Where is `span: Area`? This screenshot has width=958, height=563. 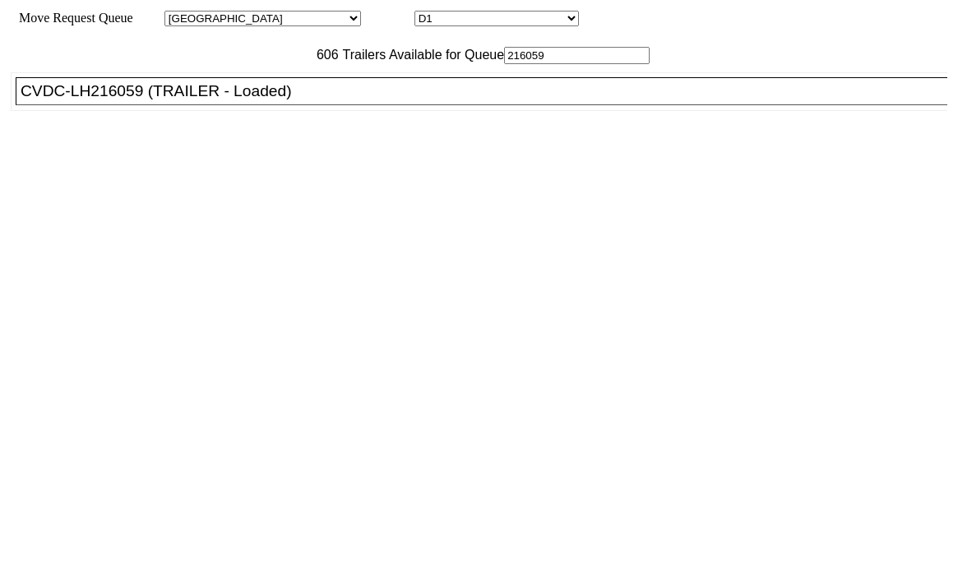 span: Area is located at coordinates (148, 17).